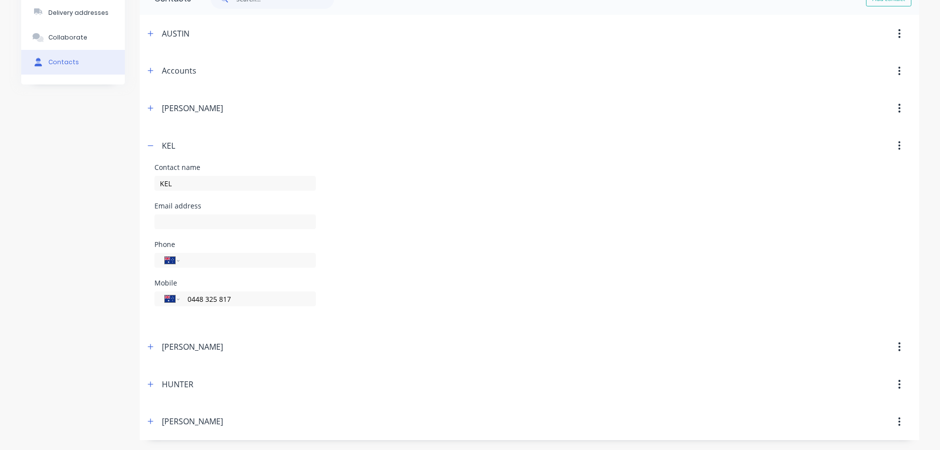 The height and width of the screenshot is (450, 940). Describe the element at coordinates (73, 38) in the screenshot. I see `button: Collaborate` at that location.